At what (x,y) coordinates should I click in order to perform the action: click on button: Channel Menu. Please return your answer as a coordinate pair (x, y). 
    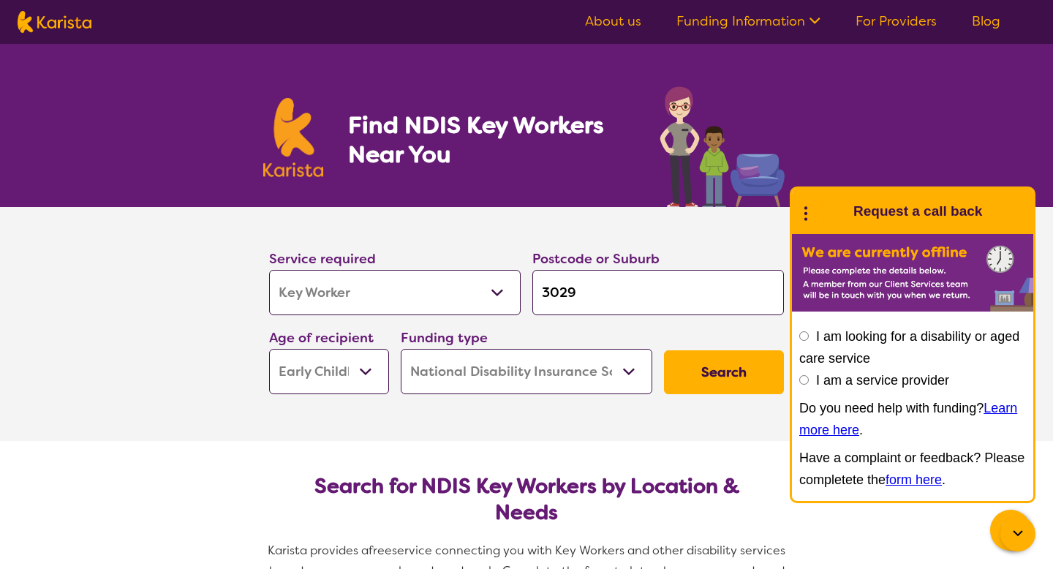
    Looking at the image, I should click on (1010, 530).